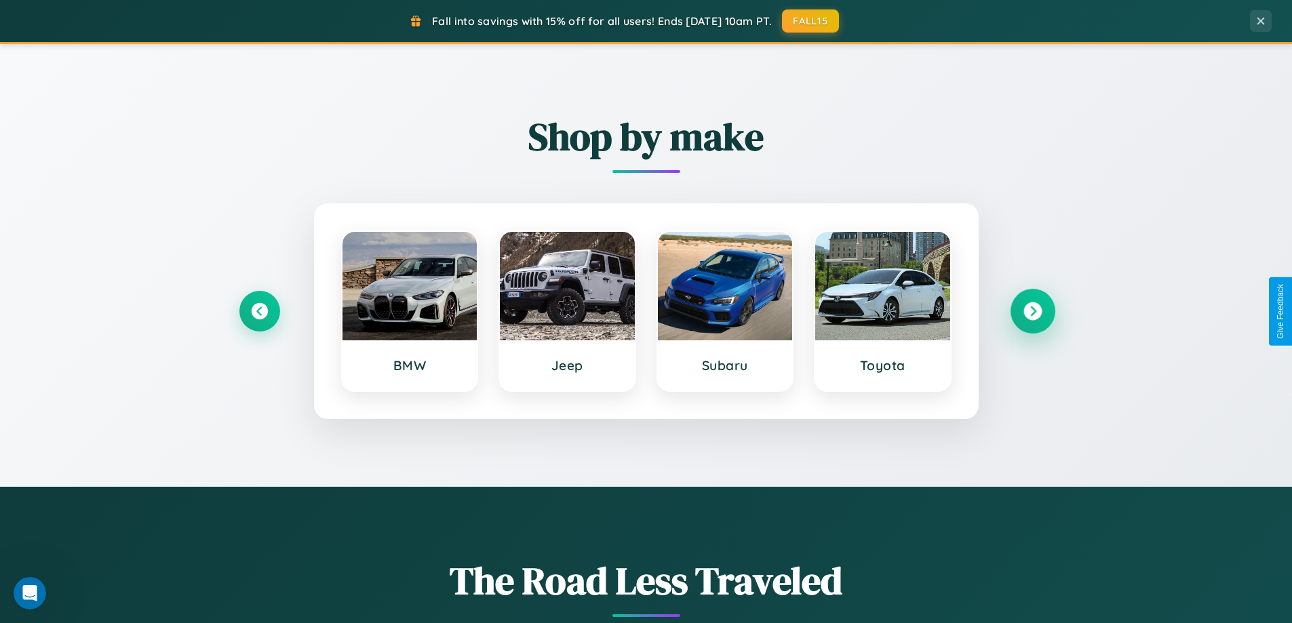  Describe the element at coordinates (410, 366) in the screenshot. I see `h3: BMW` at that location.